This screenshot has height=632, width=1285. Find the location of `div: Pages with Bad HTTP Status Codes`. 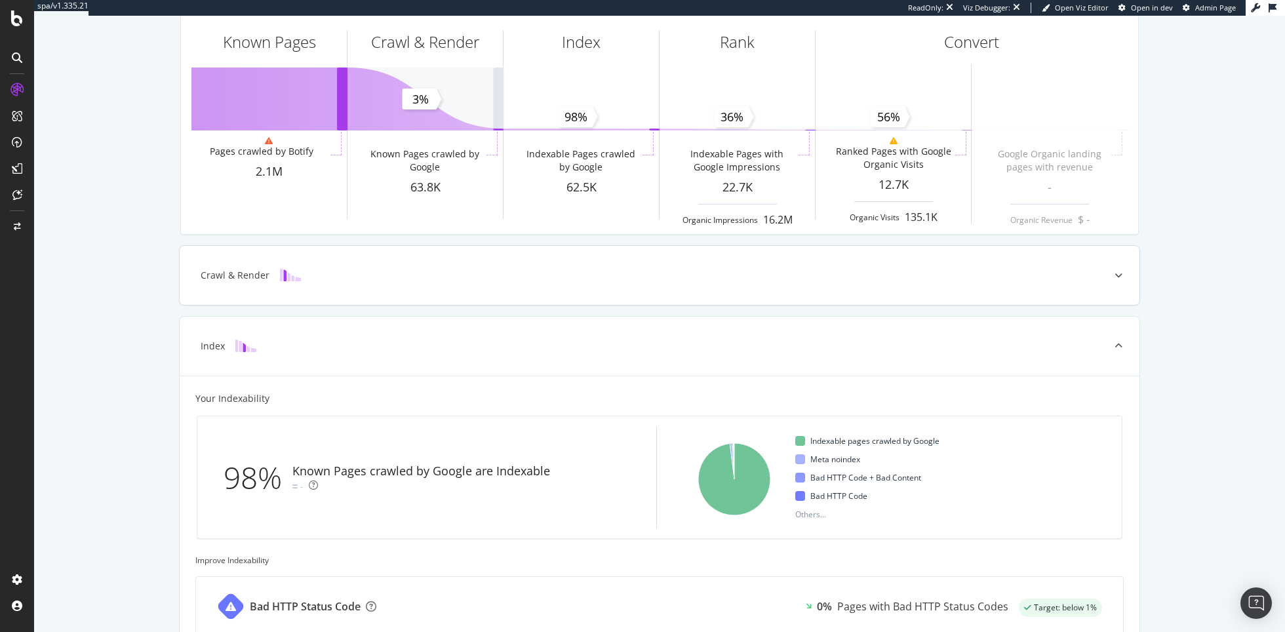

div: Pages with Bad HTTP Status Codes is located at coordinates (922, 606).